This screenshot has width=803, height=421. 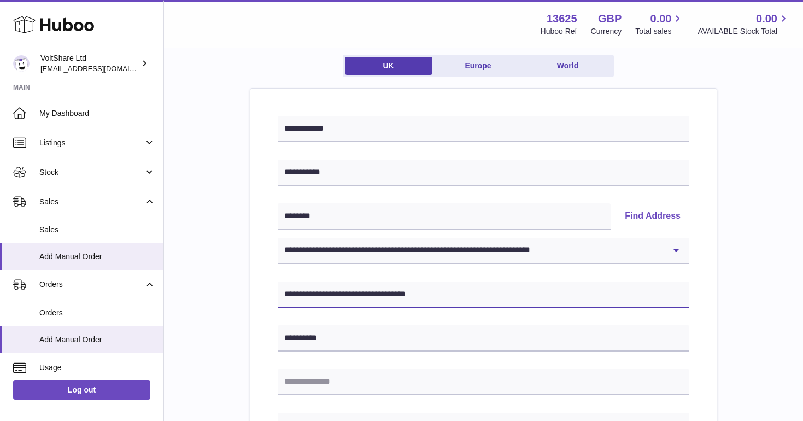 I want to click on span: My Dashboard, so click(x=97, y=113).